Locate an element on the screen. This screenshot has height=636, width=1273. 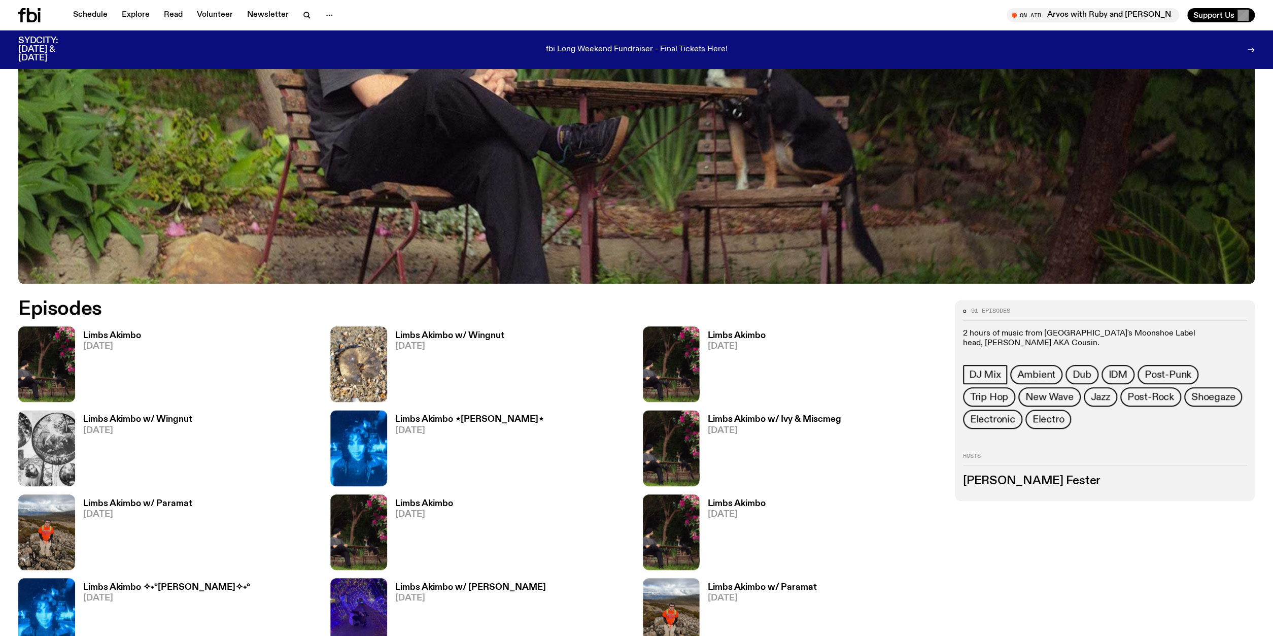
a: Shoegaze is located at coordinates (1213, 397).